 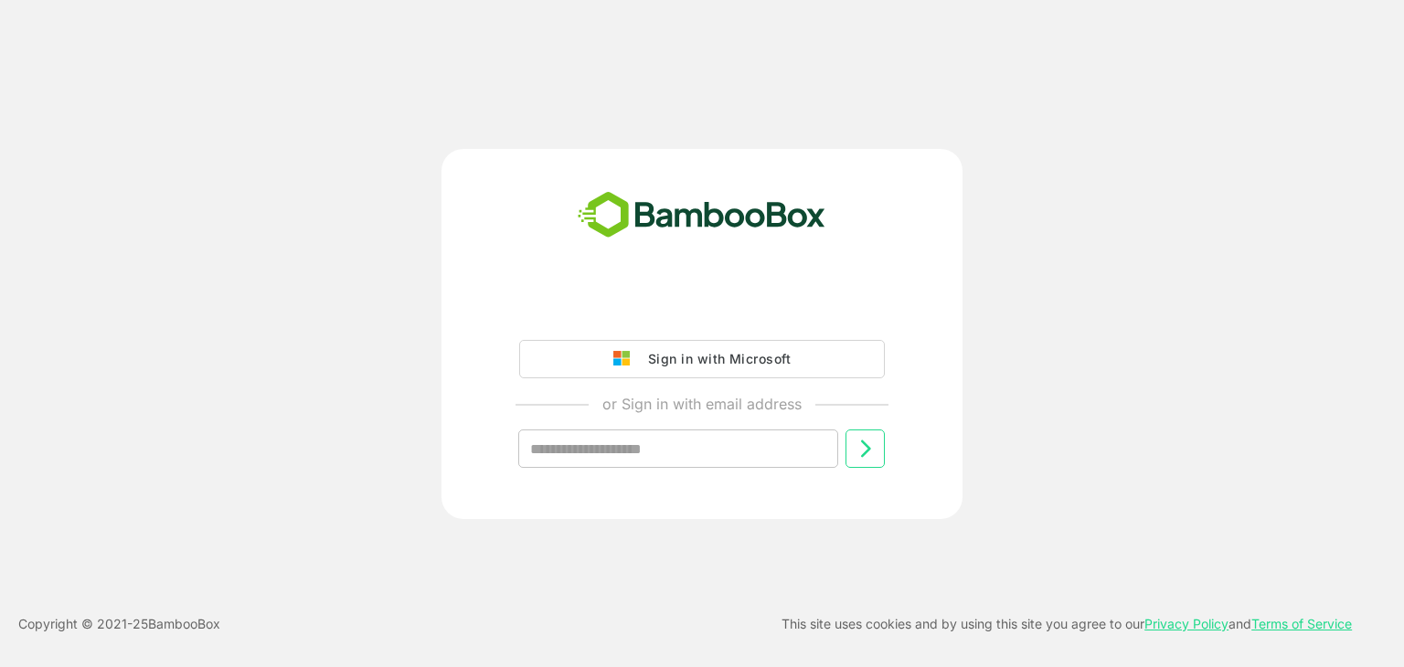 What do you see at coordinates (715, 359) in the screenshot?
I see `div: Sign in with Microsoft` at bounding box center [715, 359].